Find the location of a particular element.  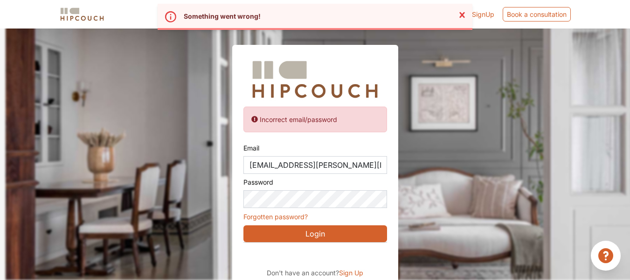

div: Incorrect email/password is located at coordinates (315, 119).